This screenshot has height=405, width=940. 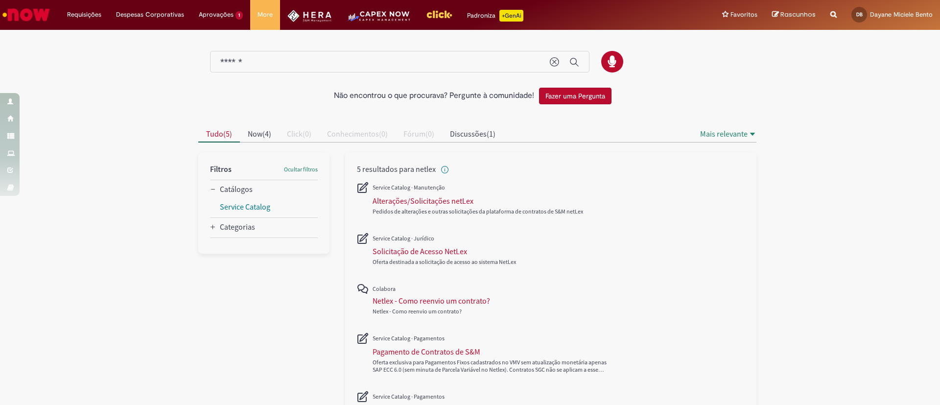 What do you see at coordinates (744, 15) in the screenshot?
I see `span: Favoritos` at bounding box center [744, 15].